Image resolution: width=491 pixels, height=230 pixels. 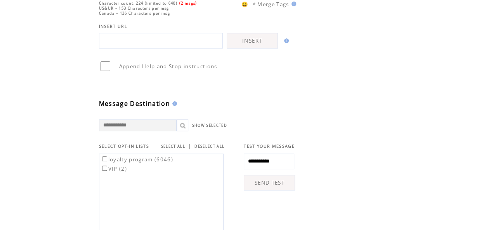 I want to click on span: US&UK = 153 Characters per msg, so click(x=134, y=8).